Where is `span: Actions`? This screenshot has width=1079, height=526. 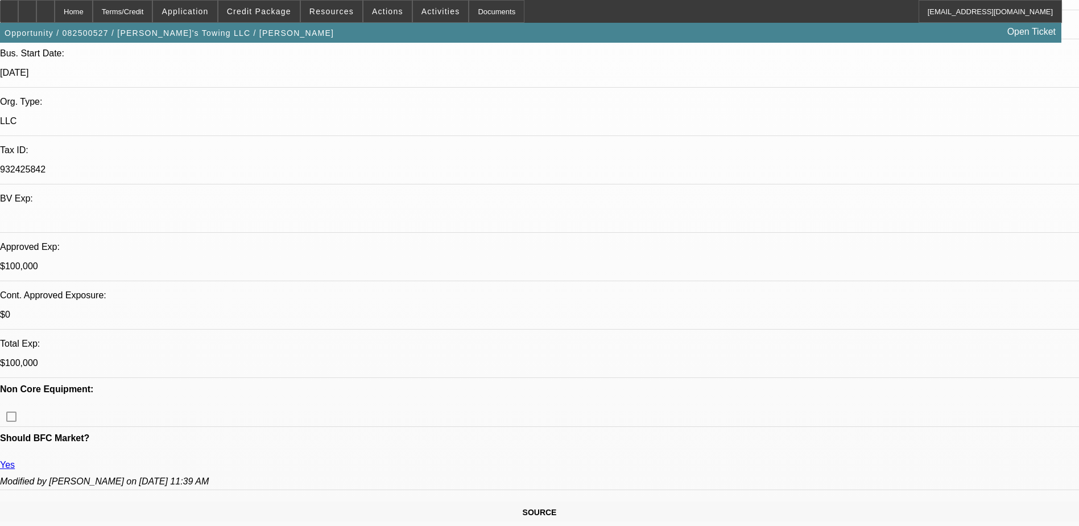
span: Actions is located at coordinates (388, 11).